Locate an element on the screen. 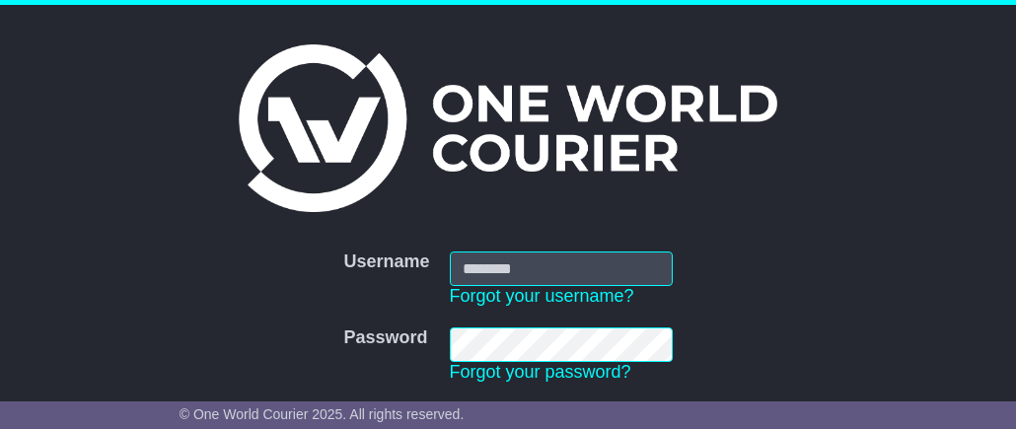 The image size is (1016, 429). a: Forgot your password? is located at coordinates (541, 372).